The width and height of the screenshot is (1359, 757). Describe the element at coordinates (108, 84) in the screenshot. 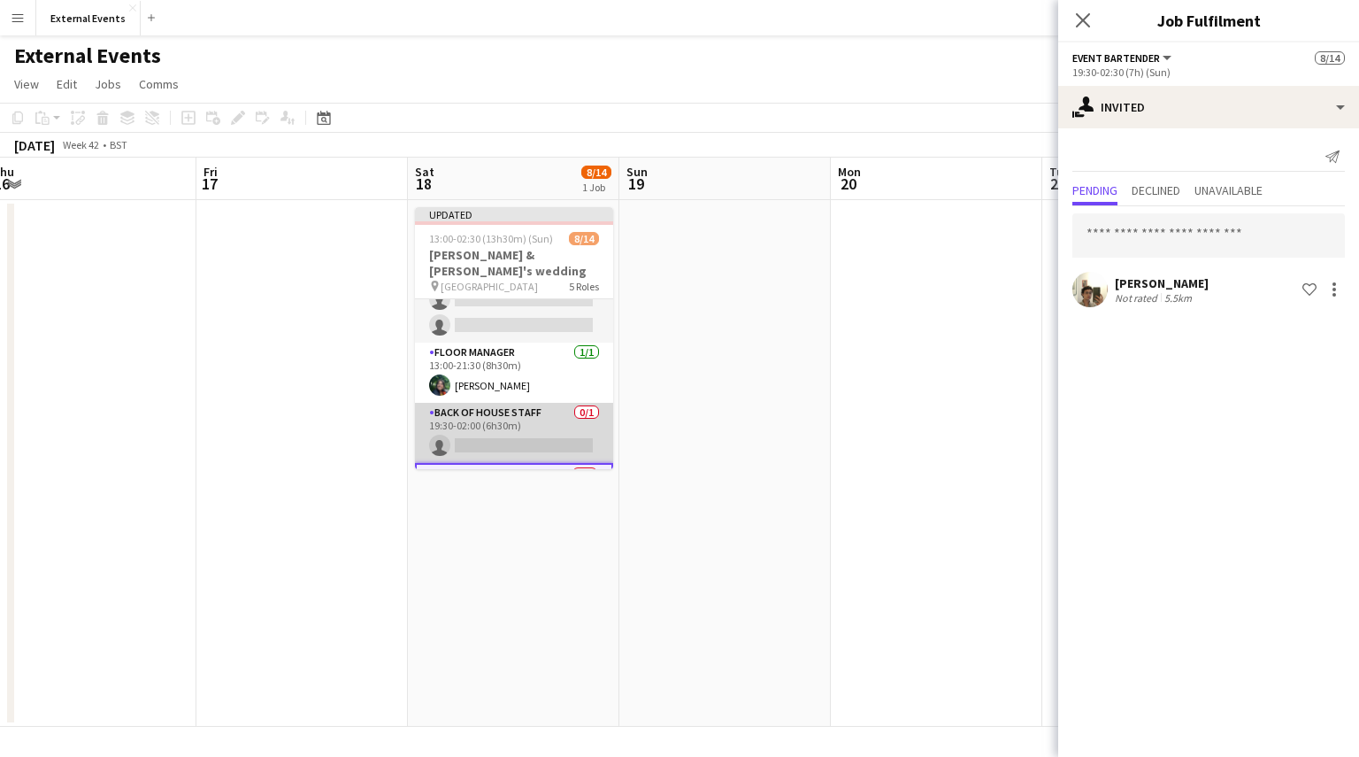

I see `span: Jobs` at that location.